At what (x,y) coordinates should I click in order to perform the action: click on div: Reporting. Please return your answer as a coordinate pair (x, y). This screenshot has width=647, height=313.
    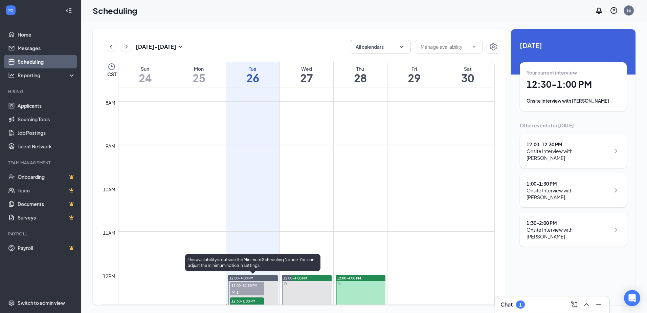
    Looking at the image, I should click on (47, 75).